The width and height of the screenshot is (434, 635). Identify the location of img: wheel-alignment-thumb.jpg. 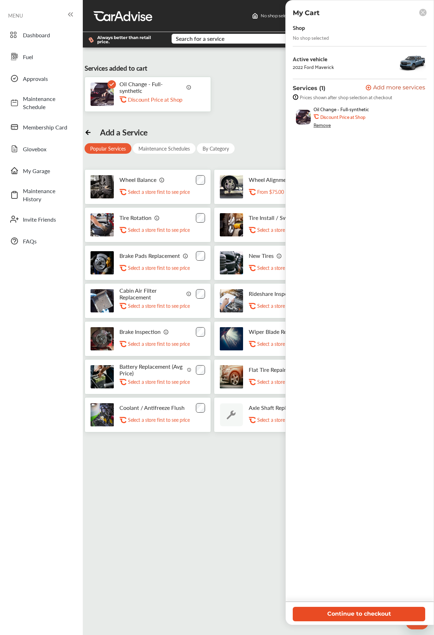
(231, 187).